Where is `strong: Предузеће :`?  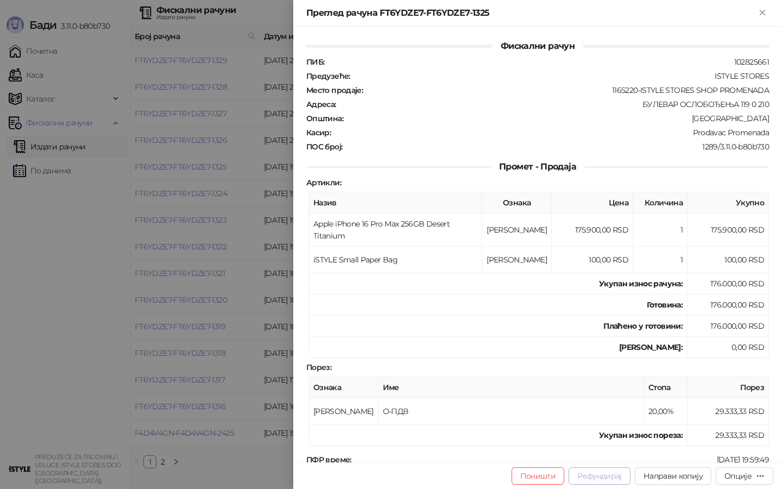 strong: Предузеће : is located at coordinates (328, 76).